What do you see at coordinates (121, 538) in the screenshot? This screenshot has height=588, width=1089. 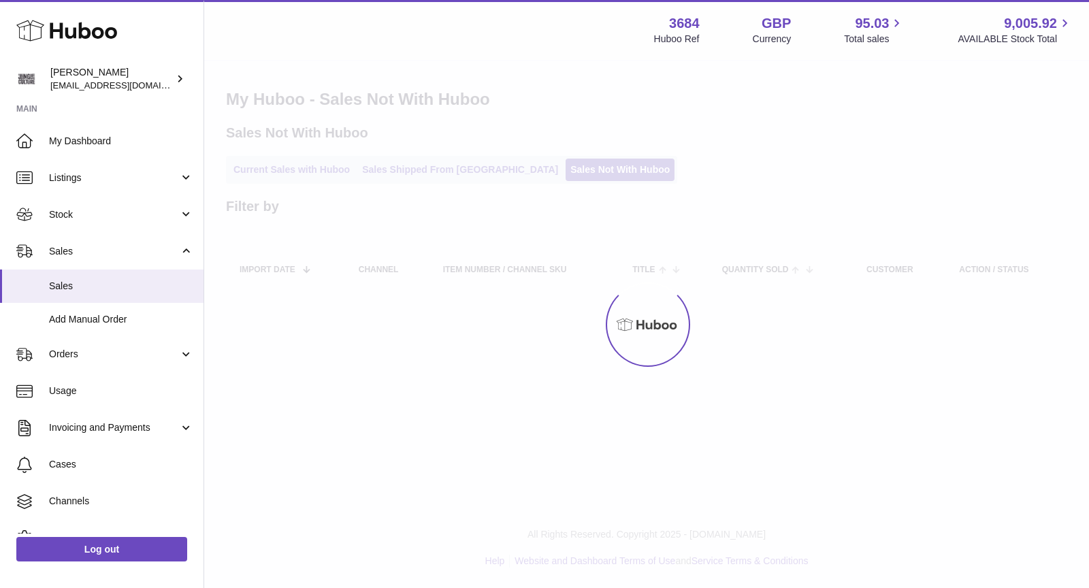 I see `span: Settings` at bounding box center [121, 538].